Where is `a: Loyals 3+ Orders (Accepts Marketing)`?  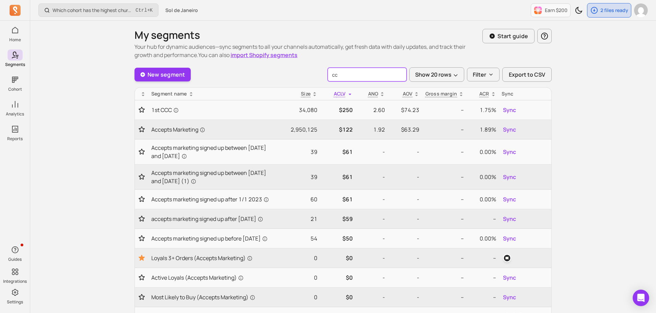
a: Loyals 3+ Orders (Accepts Marketing) is located at coordinates (211, 258).